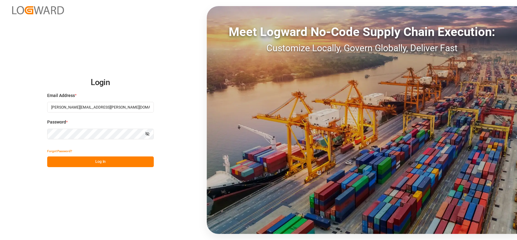  What do you see at coordinates (38, 10) in the screenshot?
I see `img: Logward_new_orange.png` at bounding box center [38, 10].